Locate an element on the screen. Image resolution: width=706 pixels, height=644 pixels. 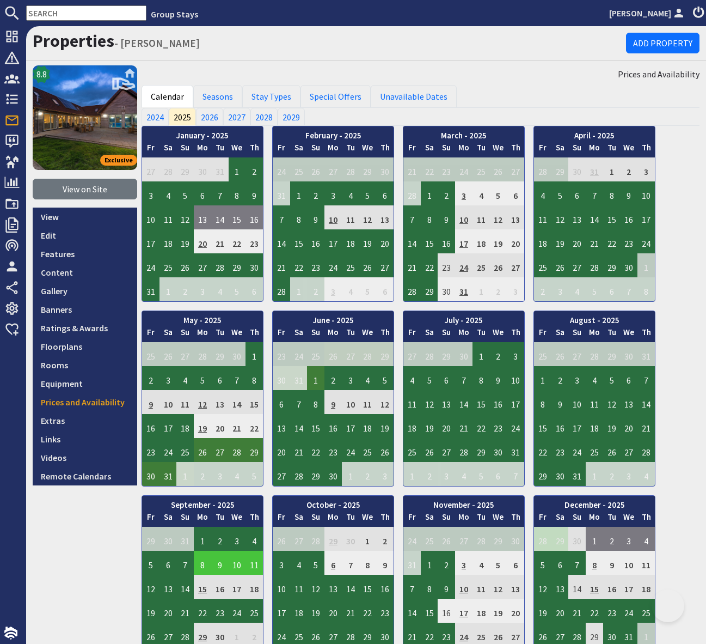
a: Add Property is located at coordinates (663, 43).